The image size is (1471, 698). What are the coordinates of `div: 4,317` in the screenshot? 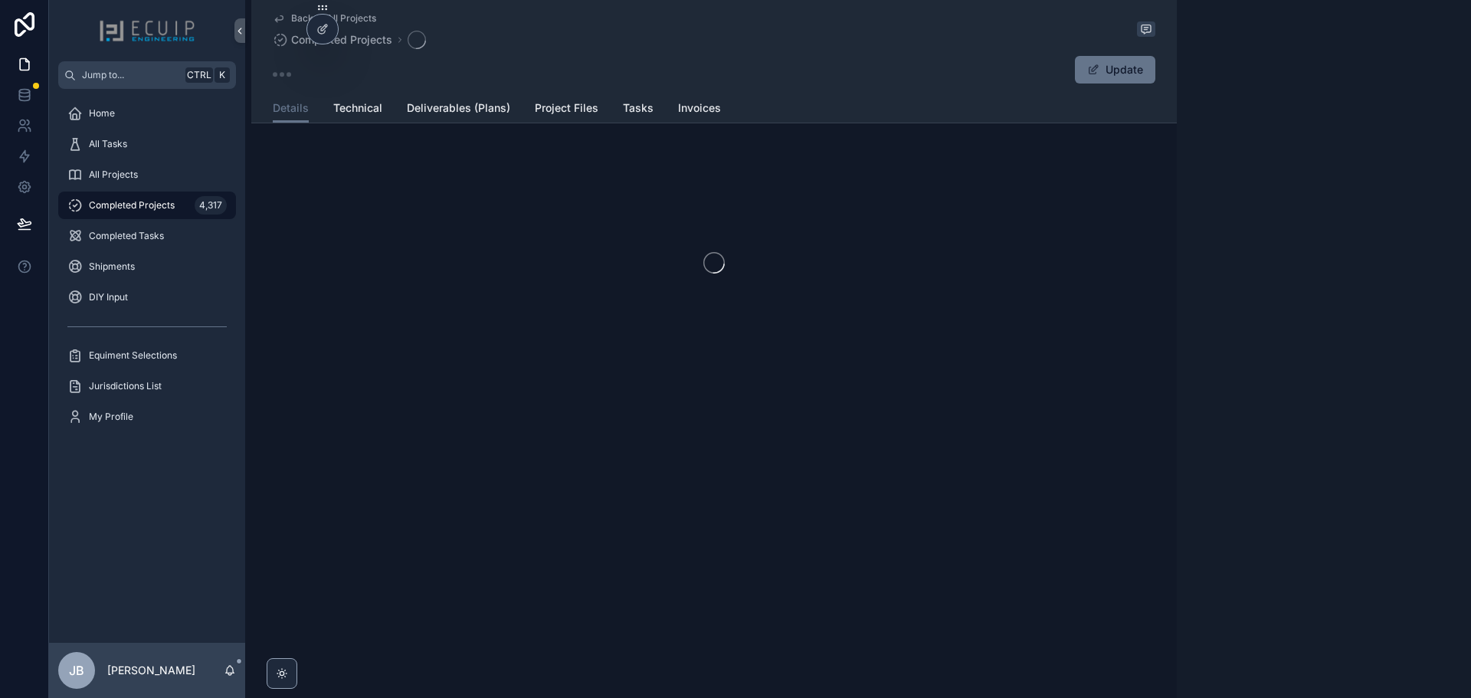 It's located at (211, 205).